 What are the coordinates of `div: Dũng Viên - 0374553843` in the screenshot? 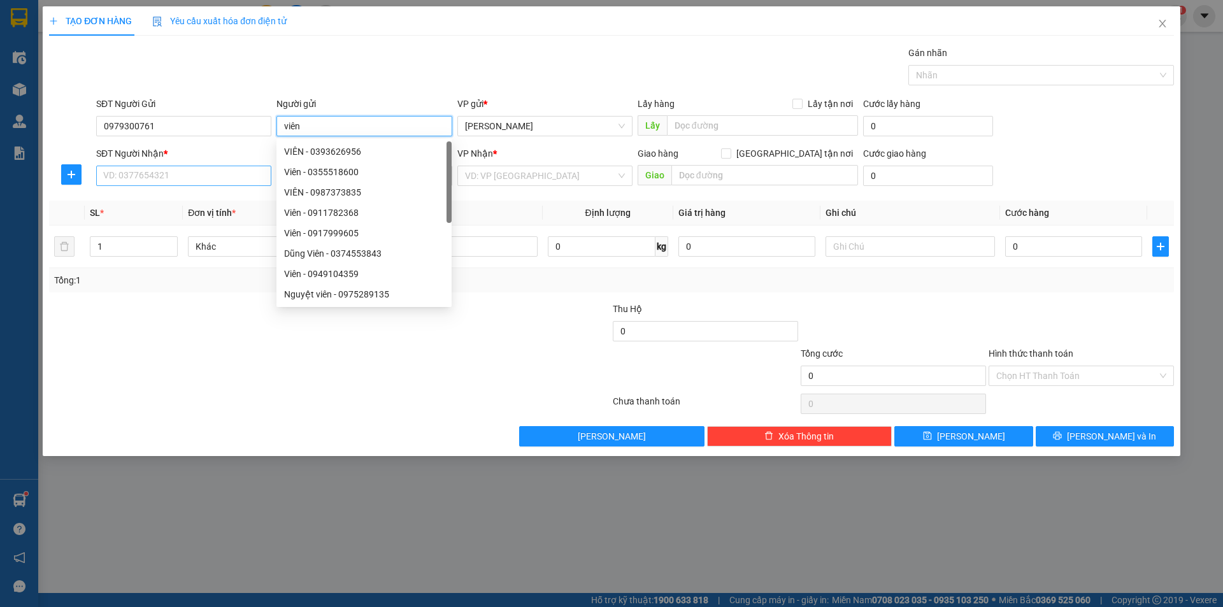 It's located at (364, 254).